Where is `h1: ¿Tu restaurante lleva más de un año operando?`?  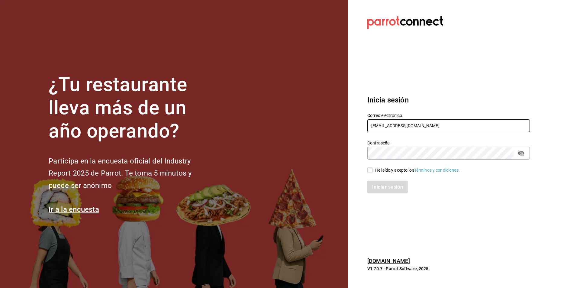 h1: ¿Tu restaurante lleva más de un año operando? is located at coordinates (130, 108).